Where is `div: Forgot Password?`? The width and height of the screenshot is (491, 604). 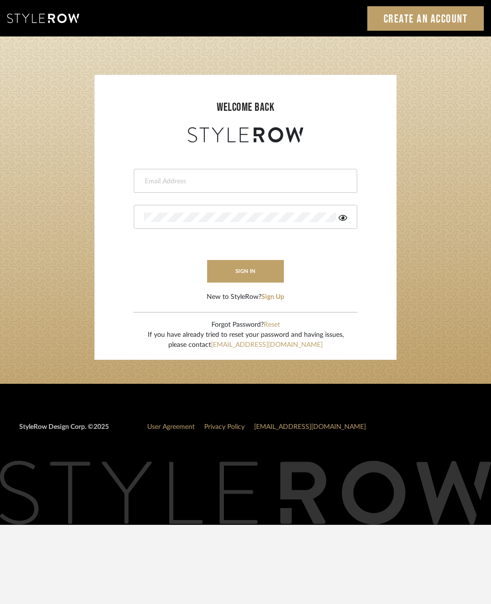 div: Forgot Password? is located at coordinates (246, 325).